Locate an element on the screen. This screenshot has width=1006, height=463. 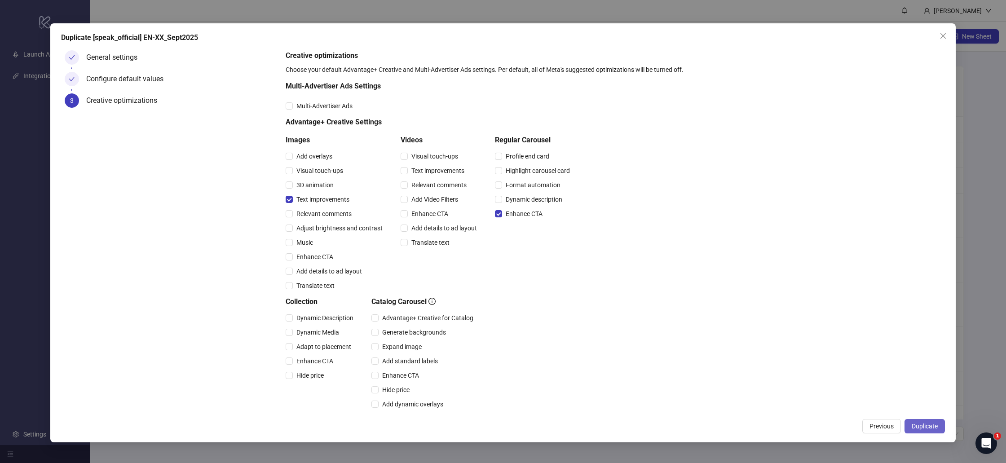
span: 3 is located at coordinates (72, 101).